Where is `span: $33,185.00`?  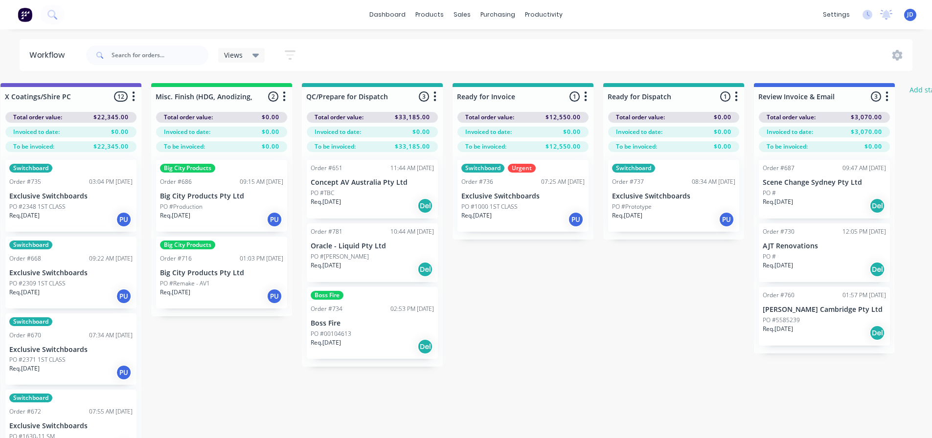 span: $33,185.00 is located at coordinates (412, 117).